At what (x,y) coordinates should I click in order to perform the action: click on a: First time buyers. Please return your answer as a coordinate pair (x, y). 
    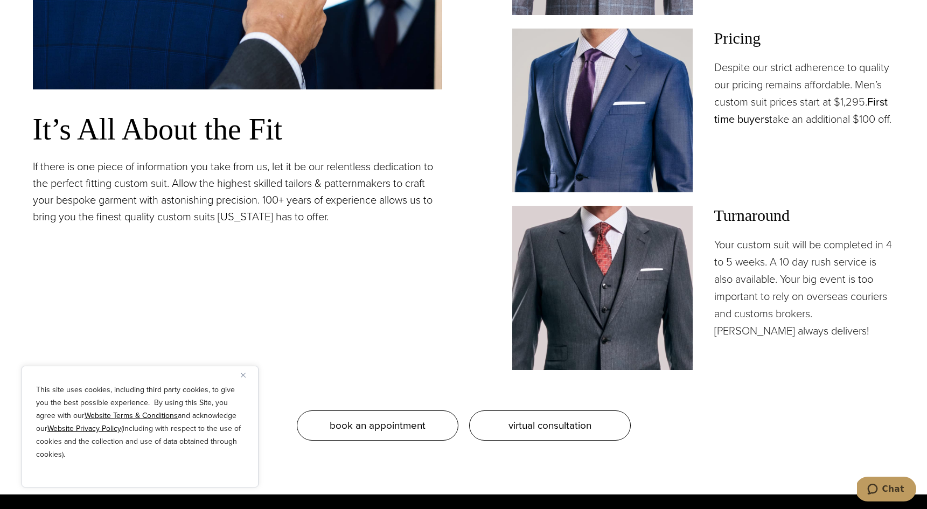
    Looking at the image, I should click on (801, 110).